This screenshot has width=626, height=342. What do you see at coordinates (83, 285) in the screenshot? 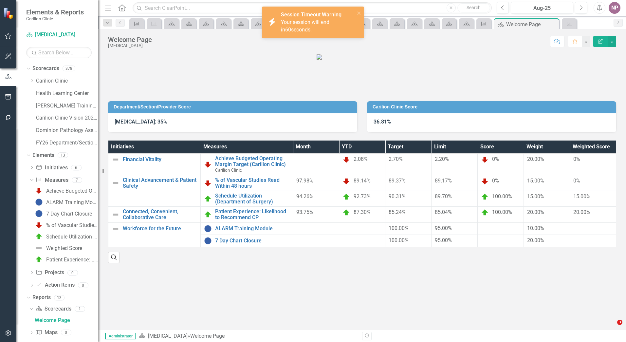
I see `div: 0` at bounding box center [83, 285].